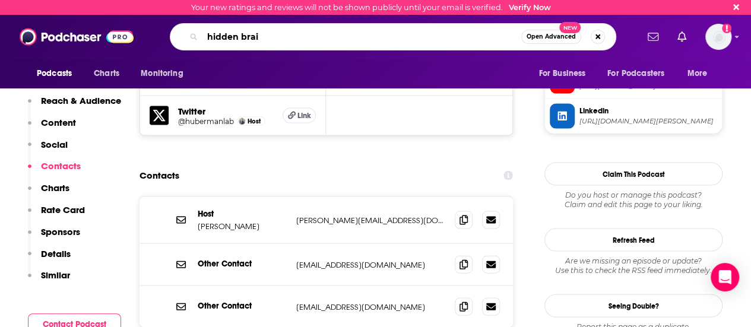 This screenshot has height=327, width=751. I want to click on span: More, so click(697, 74).